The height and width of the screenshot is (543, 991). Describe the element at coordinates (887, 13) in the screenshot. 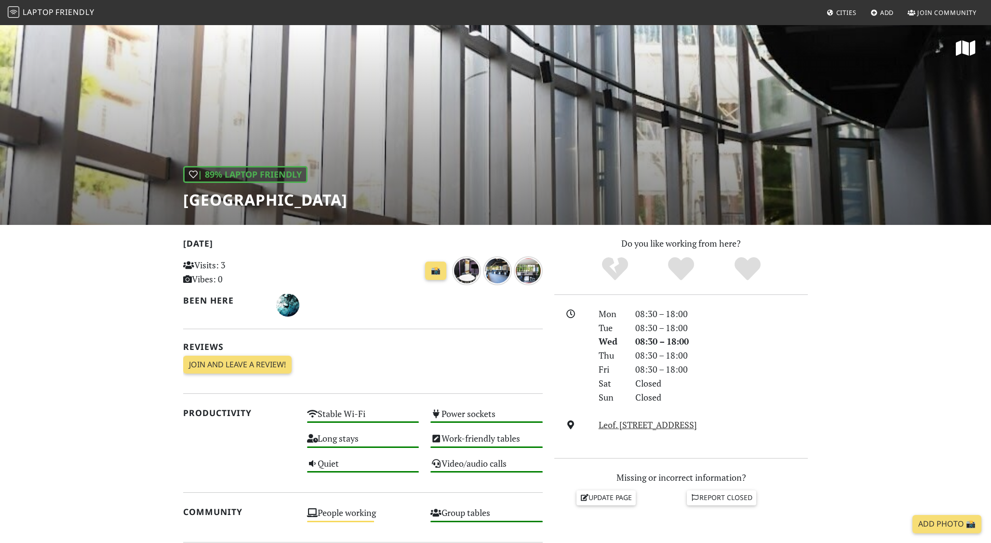

I see `span: Add` at that location.